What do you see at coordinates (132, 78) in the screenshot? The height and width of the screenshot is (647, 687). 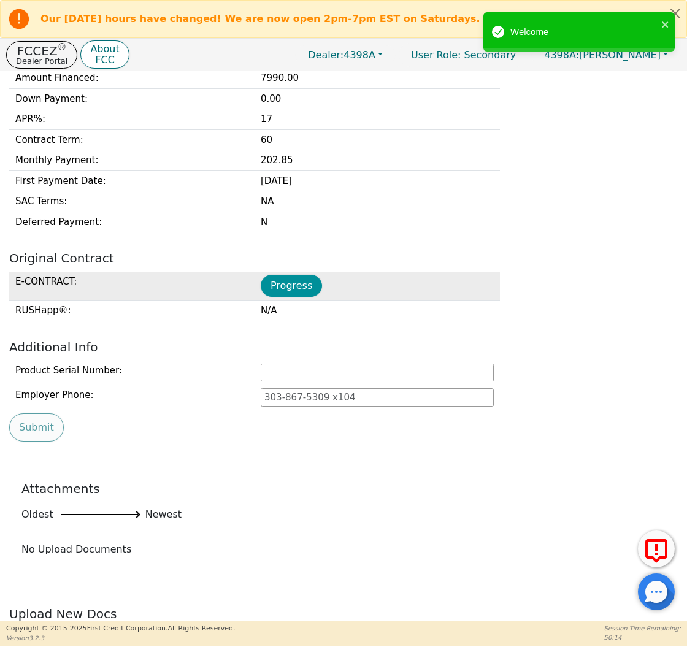 I see `td: Amount Financed :` at bounding box center [132, 78].